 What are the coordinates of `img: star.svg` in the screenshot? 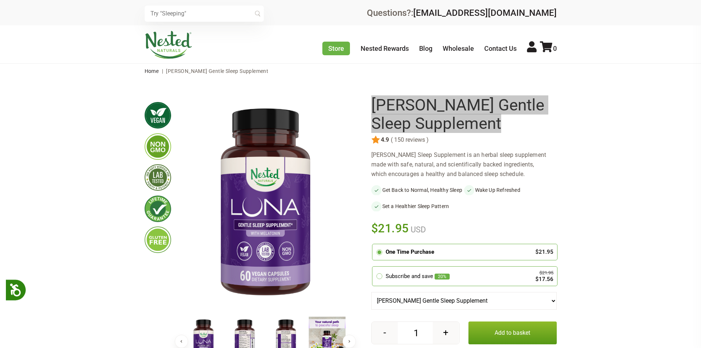 It's located at (376, 140).